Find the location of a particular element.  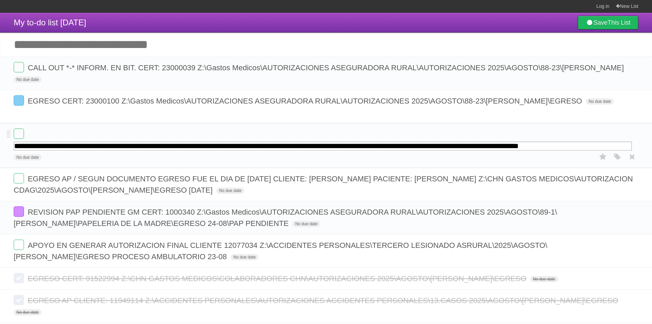

span: APOYO EN GENERAR AUTORIZACION FINAL CLIENTE 12077034 Z:\ACCIDENTES PERSONALES\TERCERO LESIONADO A... is located at coordinates (280, 251).